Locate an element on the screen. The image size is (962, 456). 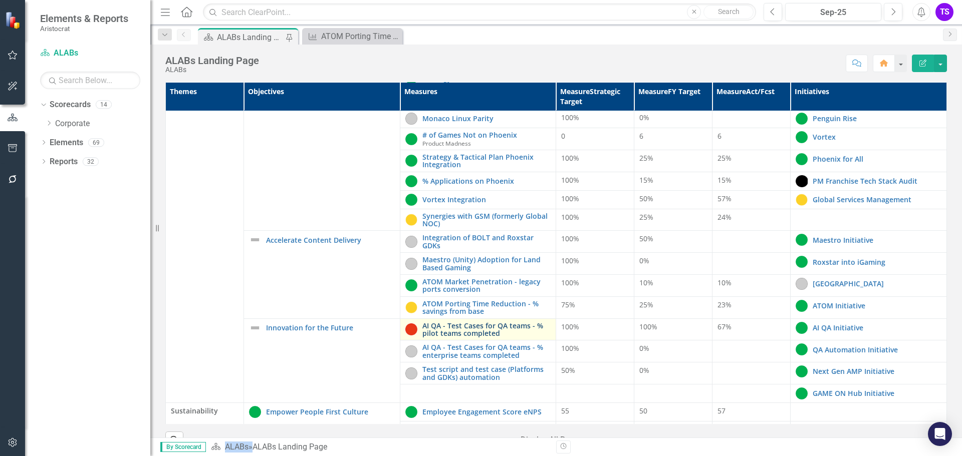
div: TS is located at coordinates (944, 12).